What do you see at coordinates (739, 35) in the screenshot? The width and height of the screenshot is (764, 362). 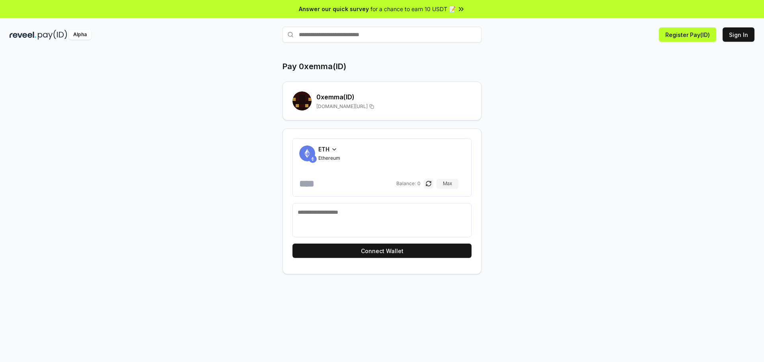 I see `button: Sign In` at bounding box center [739, 35].